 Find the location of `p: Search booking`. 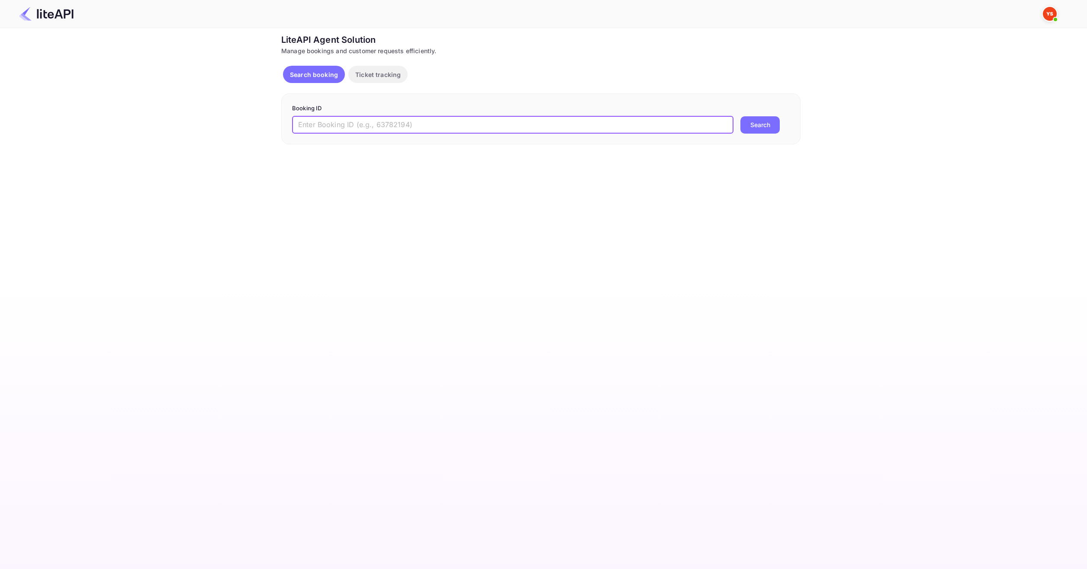

p: Search booking is located at coordinates (314, 74).